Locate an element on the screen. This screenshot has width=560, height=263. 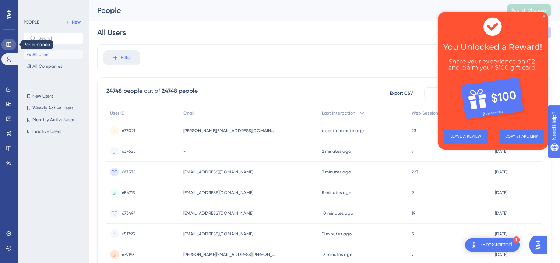
span: 3 is located at coordinates (413, 234).